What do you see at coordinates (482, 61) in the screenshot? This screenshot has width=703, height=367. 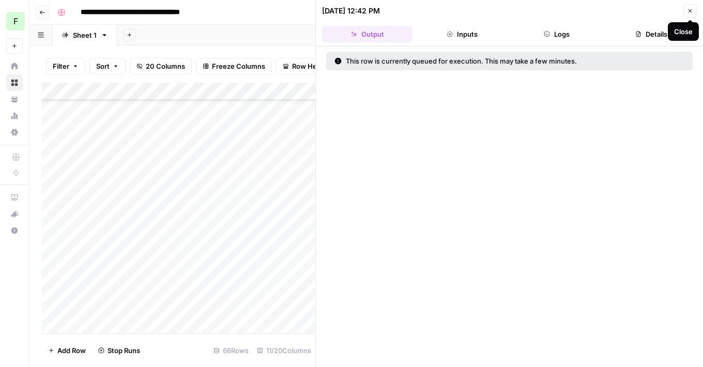 I see `div: This row is currently queued for execution. This may take a few minutes.` at bounding box center [482, 61].